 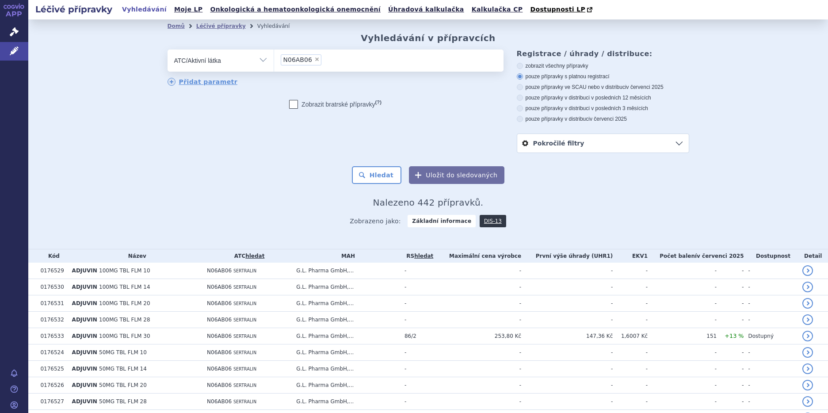 What do you see at coordinates (603, 87) in the screenshot?
I see `label: pouze přípravky ve SCAU nebo v distribuci` at bounding box center [603, 87].